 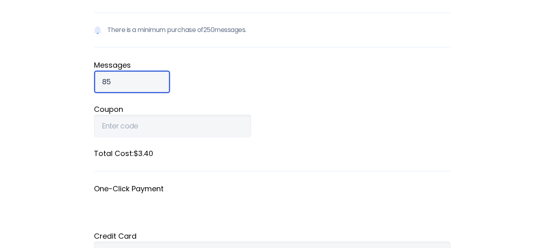 What do you see at coordinates (132, 82) in the screenshot?
I see `input: Qty` at bounding box center [132, 82].